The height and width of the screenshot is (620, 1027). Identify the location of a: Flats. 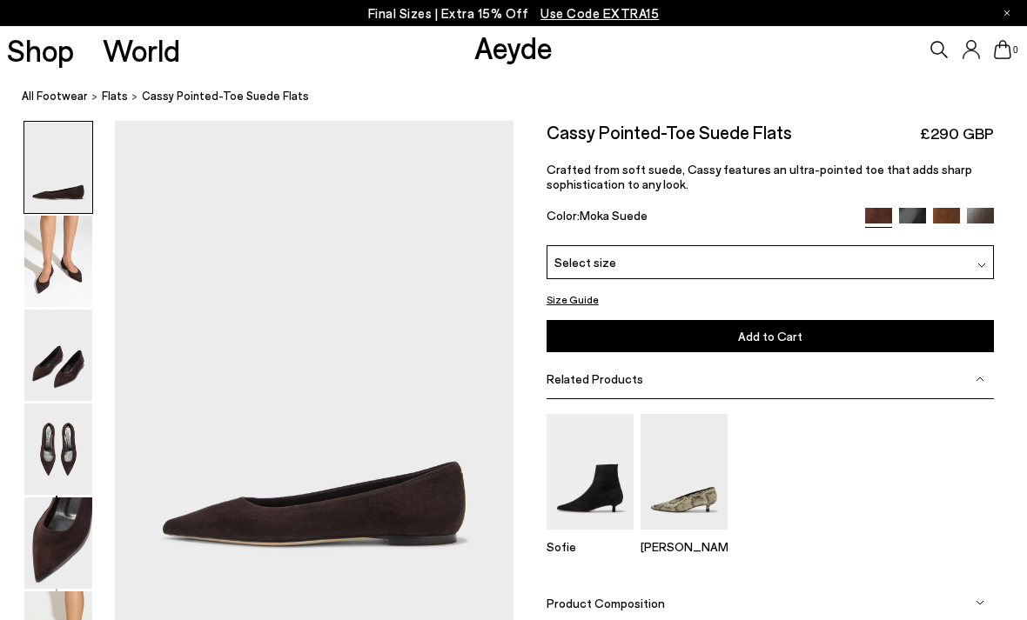
(115, 96).